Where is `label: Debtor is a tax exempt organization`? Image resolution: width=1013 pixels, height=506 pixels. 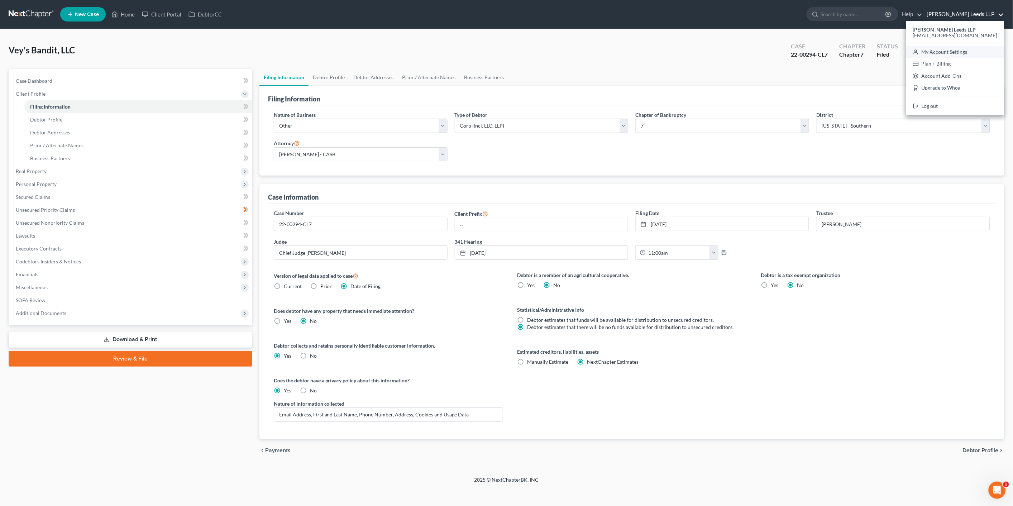 label: Debtor is a tax exempt organization is located at coordinates (876, 275).